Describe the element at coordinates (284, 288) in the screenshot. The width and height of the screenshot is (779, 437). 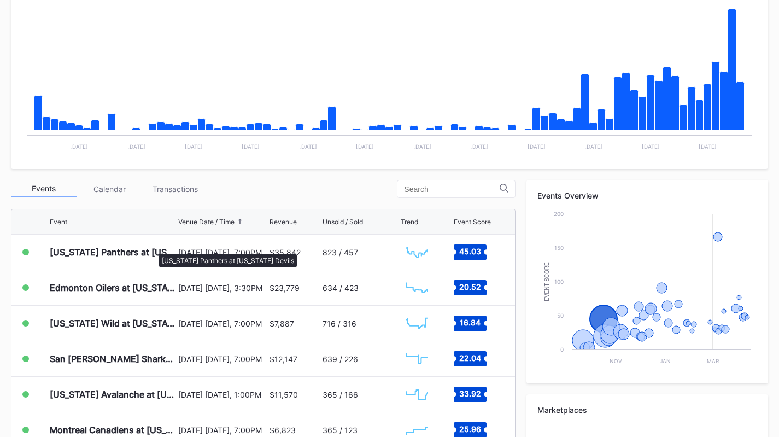
I see `div: $23,779` at that location.